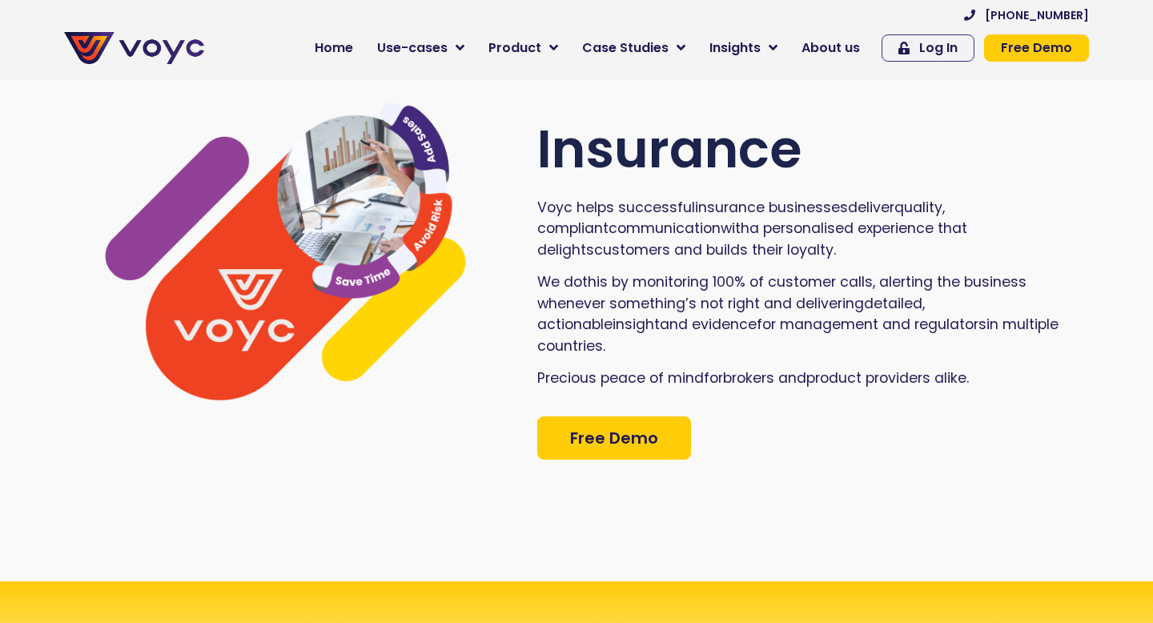  What do you see at coordinates (743, 48) in the screenshot?
I see `a: Insights` at bounding box center [743, 48].